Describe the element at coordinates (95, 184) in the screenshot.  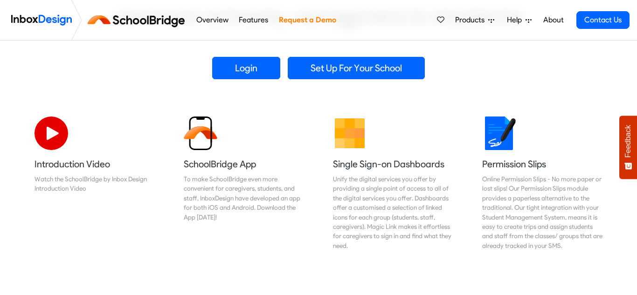
I see `div: Watch the SchoolBridge by Inbox Design Introduction Video` at that location.